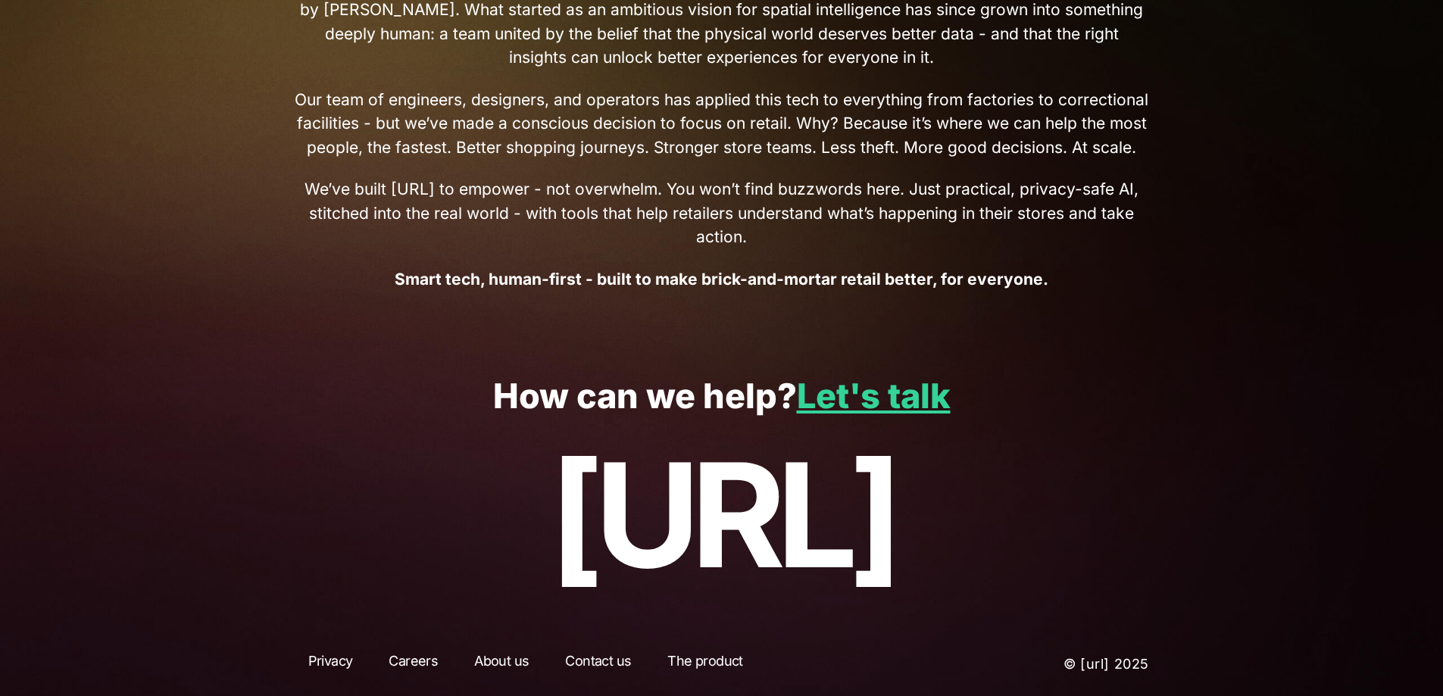 The height and width of the screenshot is (696, 1443). Describe the element at coordinates (502, 665) in the screenshot. I see `a: About us` at that location.